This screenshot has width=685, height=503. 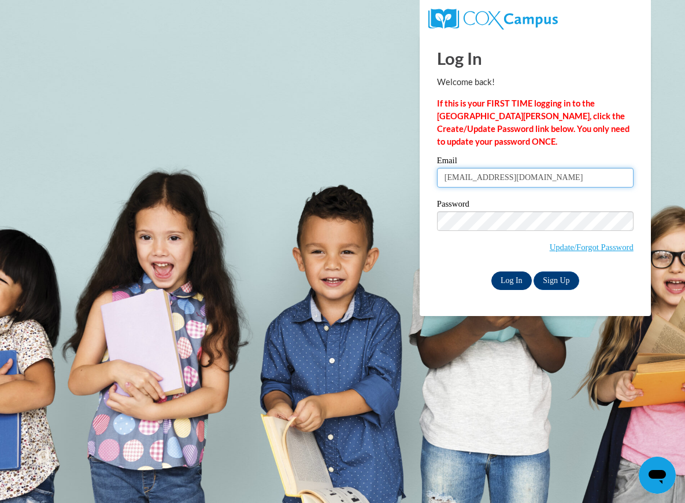 What do you see at coordinates (536, 58) in the screenshot?
I see `h1: Log In` at bounding box center [536, 58].